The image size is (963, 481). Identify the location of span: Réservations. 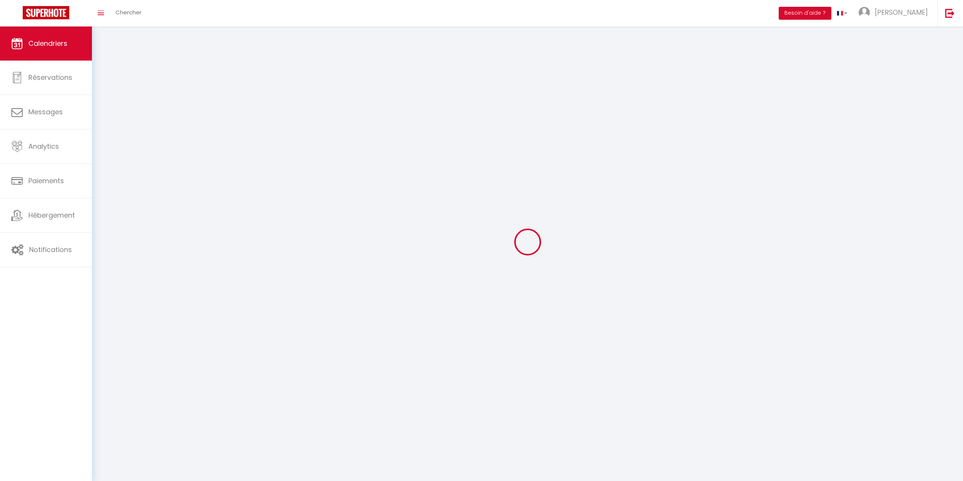
(50, 77).